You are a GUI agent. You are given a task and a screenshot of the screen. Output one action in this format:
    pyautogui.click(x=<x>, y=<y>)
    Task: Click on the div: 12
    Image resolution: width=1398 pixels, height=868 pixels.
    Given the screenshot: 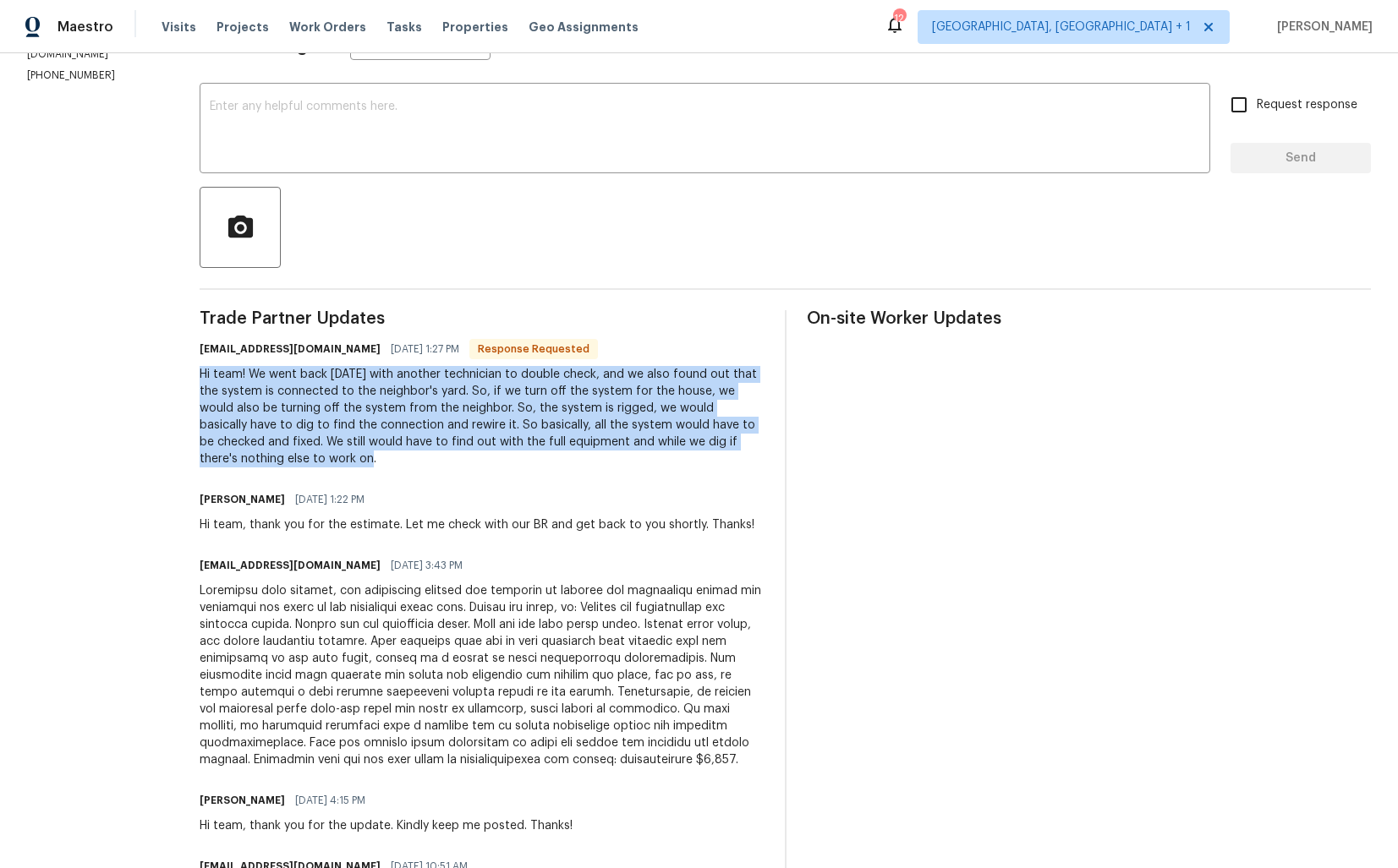 What is the action you would take?
    pyautogui.click(x=899, y=18)
    